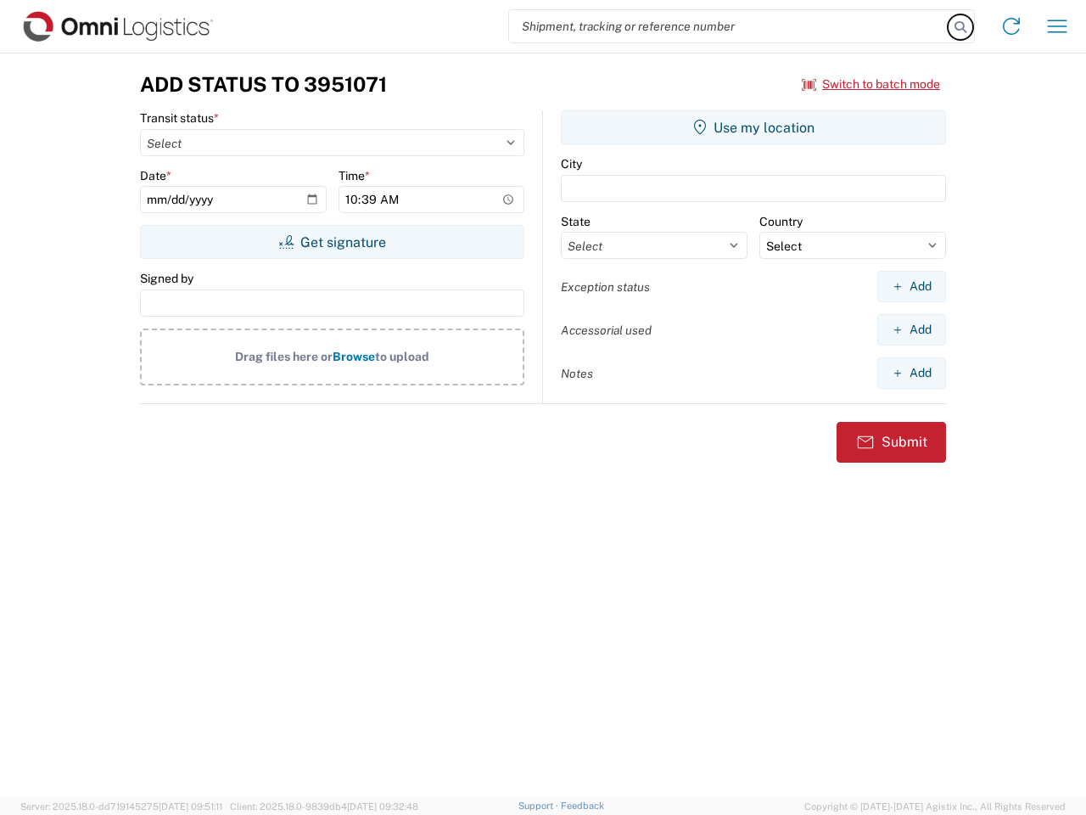 The height and width of the screenshot is (815, 1086). What do you see at coordinates (354, 176) in the screenshot?
I see `label: Time` at bounding box center [354, 176].